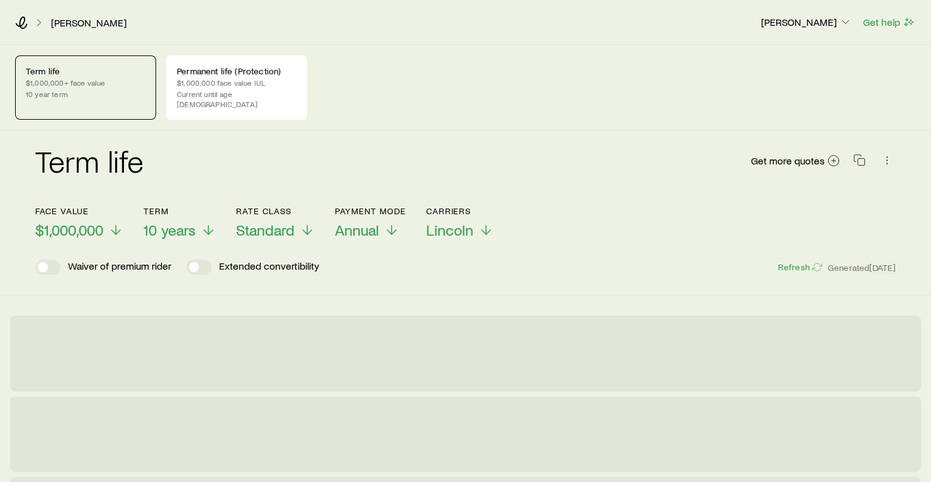 The image size is (931, 482). What do you see at coordinates (275, 211) in the screenshot?
I see `p: Rate Class` at bounding box center [275, 211].